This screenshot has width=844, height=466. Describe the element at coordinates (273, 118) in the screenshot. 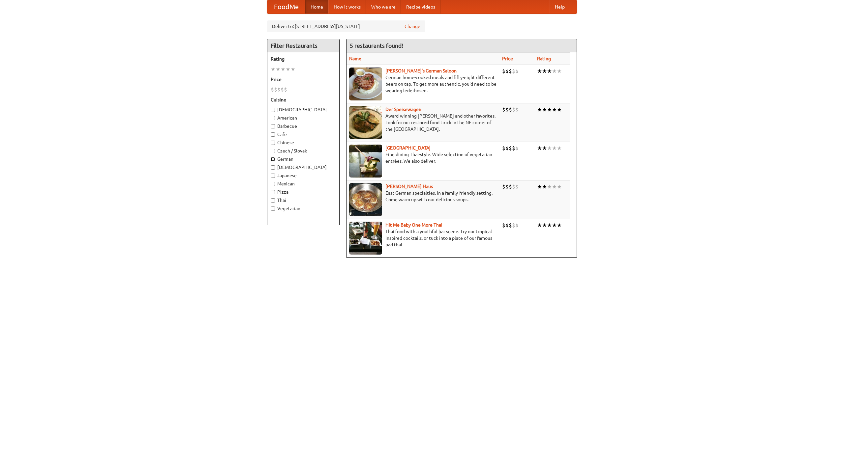

I see `input: American` at that location.